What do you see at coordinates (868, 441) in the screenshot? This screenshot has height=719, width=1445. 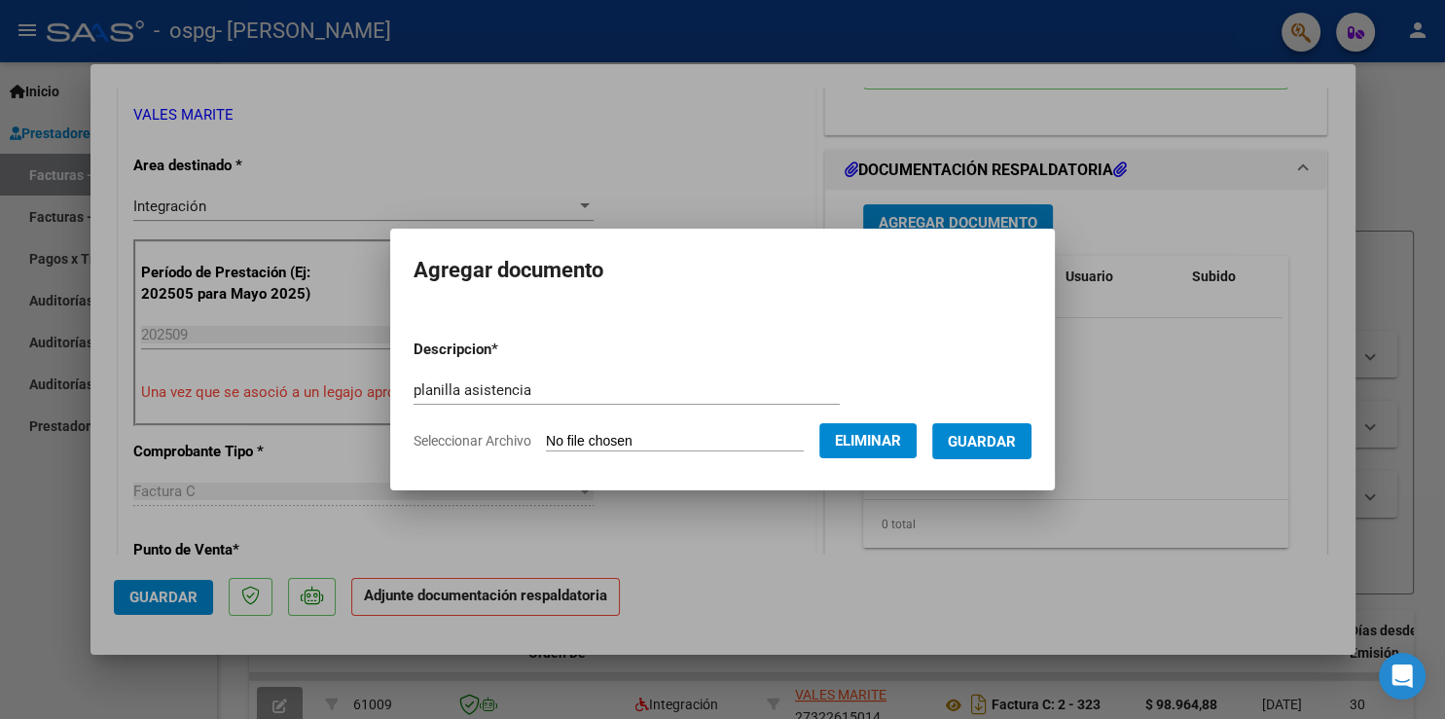 I see `button: Eliminar` at bounding box center [868, 441].